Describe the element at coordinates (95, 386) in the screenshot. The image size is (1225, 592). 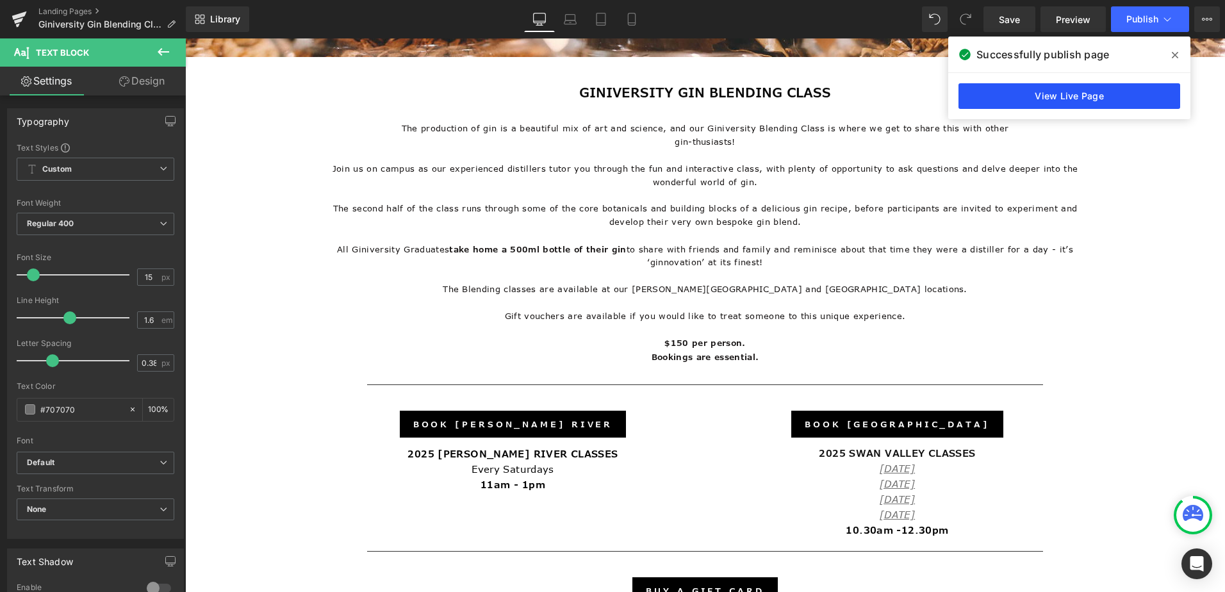
I see `div: Text Color` at that location.